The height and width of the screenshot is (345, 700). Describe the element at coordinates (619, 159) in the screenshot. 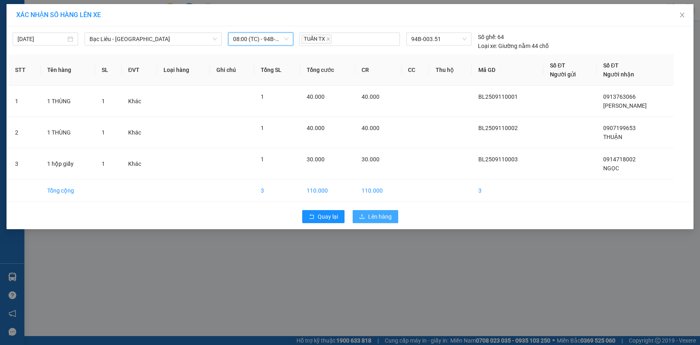

I see `span: 0914718002` at that location.